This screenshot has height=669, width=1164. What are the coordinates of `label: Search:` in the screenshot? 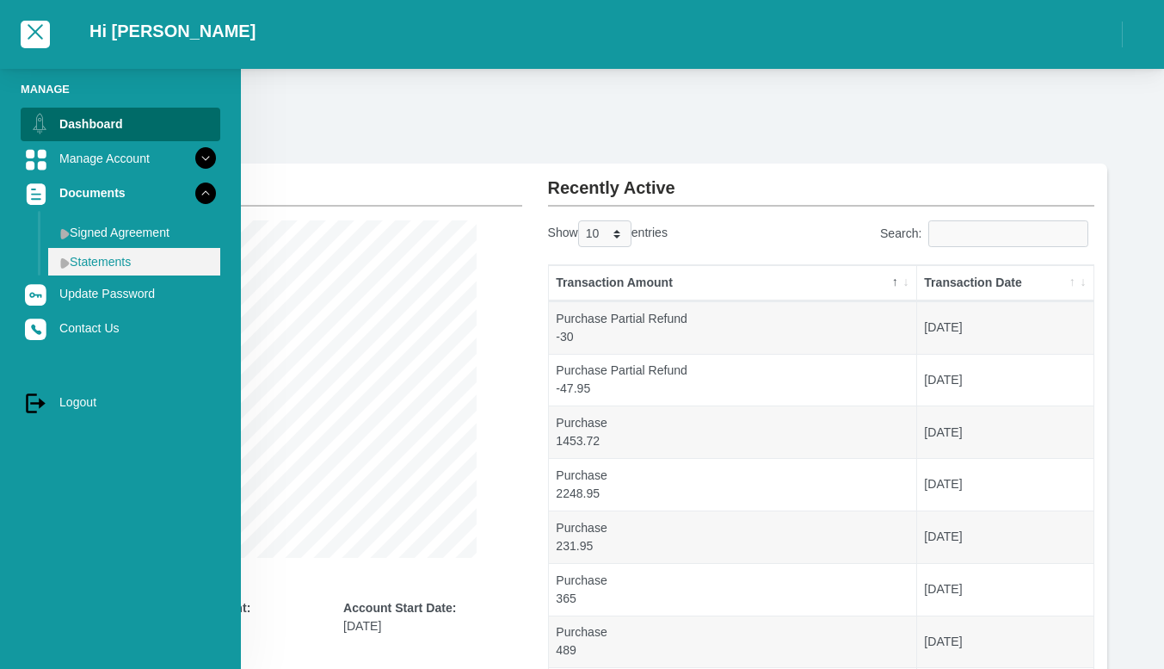 It's located at (987, 233).